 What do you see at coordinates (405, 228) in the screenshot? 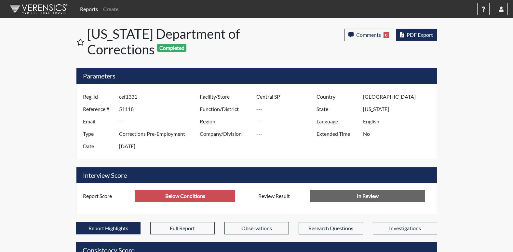
I see `button: Investigations` at bounding box center [405, 228].